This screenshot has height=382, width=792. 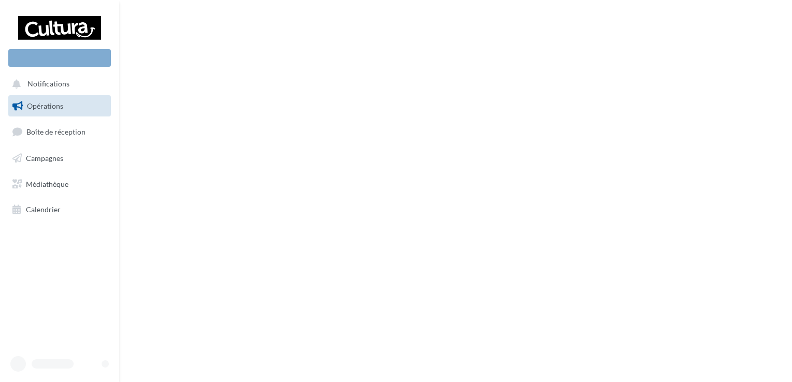 I want to click on a: Calendrier, so click(x=60, y=210).